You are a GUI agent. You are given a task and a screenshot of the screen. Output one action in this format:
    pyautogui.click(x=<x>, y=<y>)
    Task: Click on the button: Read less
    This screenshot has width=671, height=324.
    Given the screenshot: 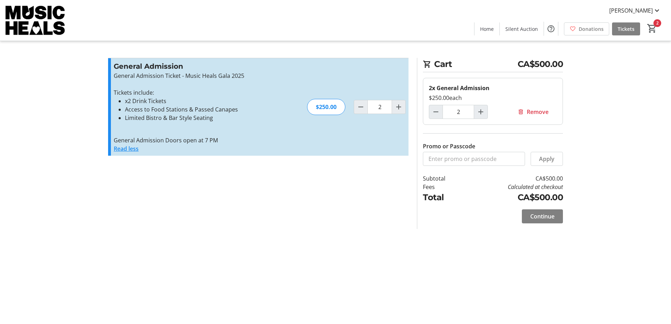 What is the action you would take?
    pyautogui.click(x=126, y=149)
    